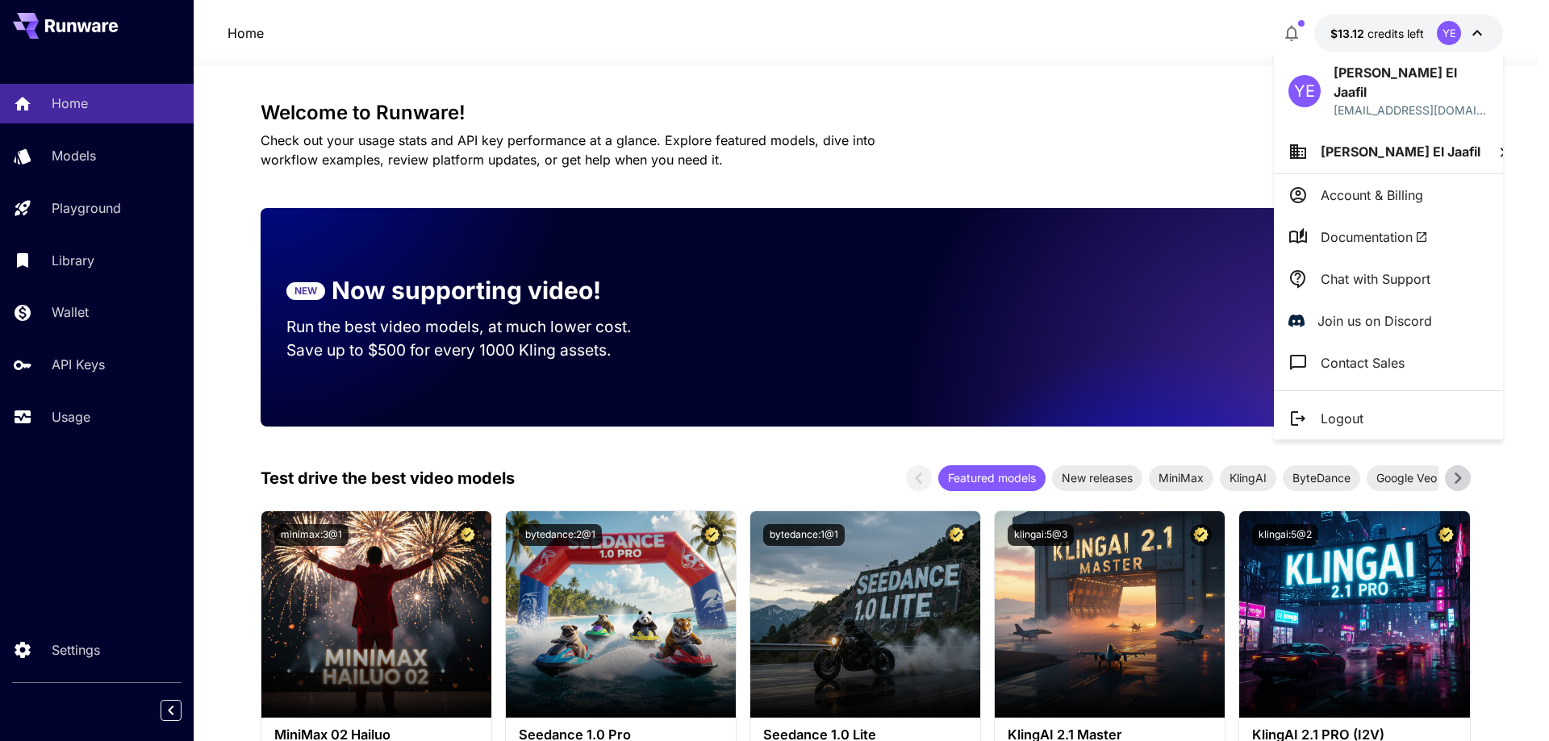  What do you see at coordinates (1411, 110) in the screenshot?
I see `div: younissjaafil@gmail.com` at bounding box center [1411, 110].